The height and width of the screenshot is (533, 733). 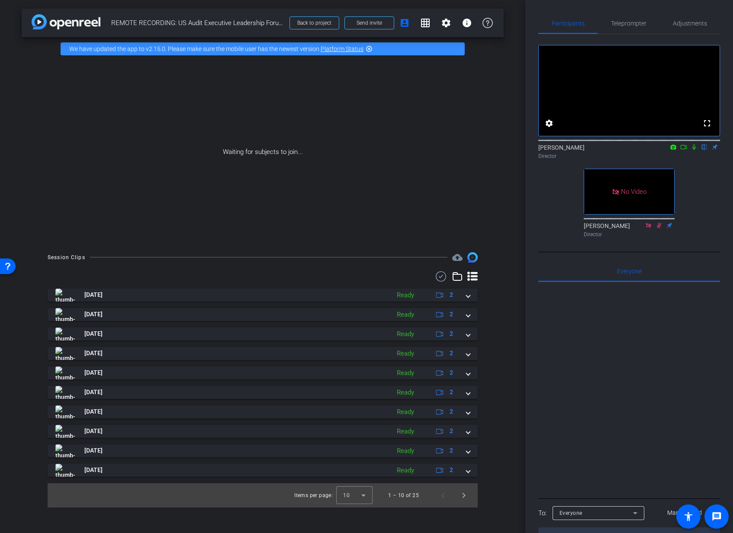 I want to click on span: Back to project, so click(x=314, y=23).